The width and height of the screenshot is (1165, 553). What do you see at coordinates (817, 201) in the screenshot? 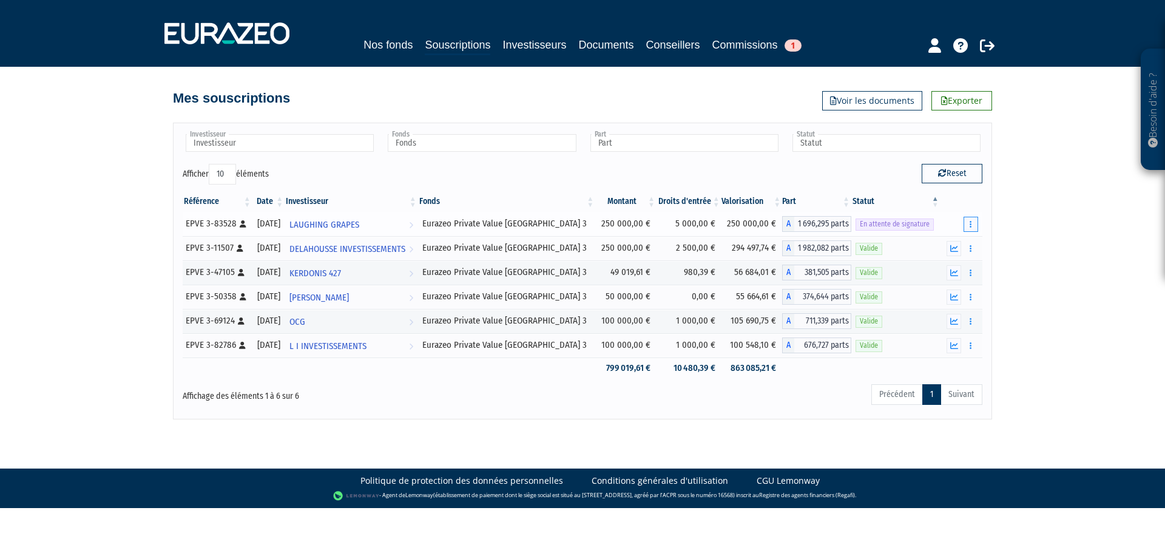
I see `th: Part: activer pour trier la colonne par ordre croissant` at bounding box center [817, 201].